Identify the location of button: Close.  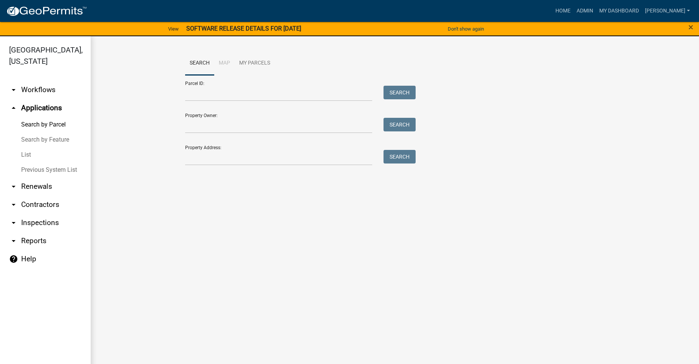
(691, 27).